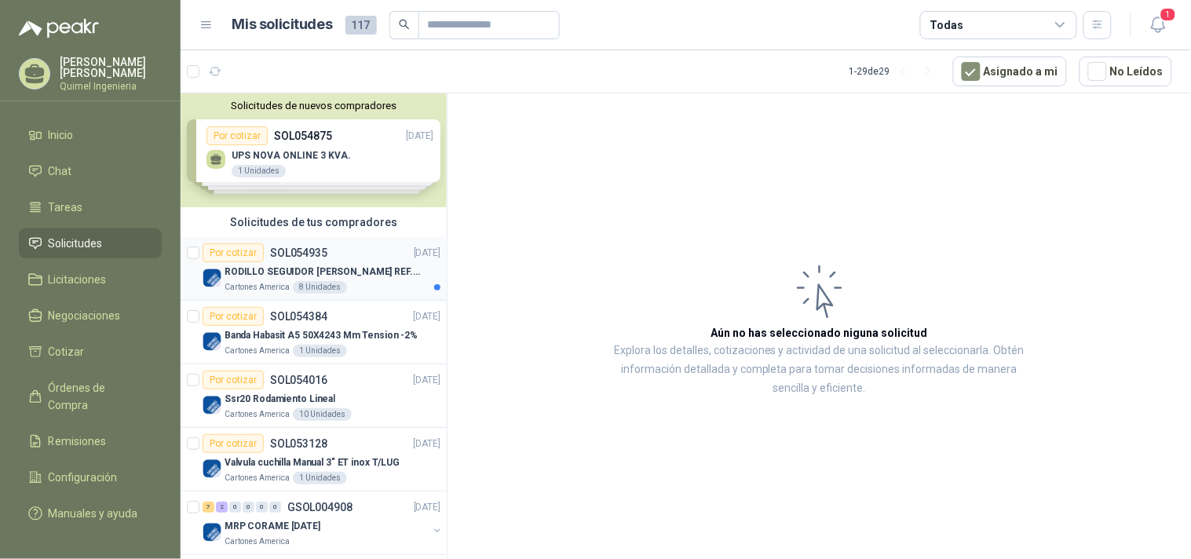 The width and height of the screenshot is (1191, 559). What do you see at coordinates (298, 444) in the screenshot?
I see `p: SOL053128` at bounding box center [298, 444].